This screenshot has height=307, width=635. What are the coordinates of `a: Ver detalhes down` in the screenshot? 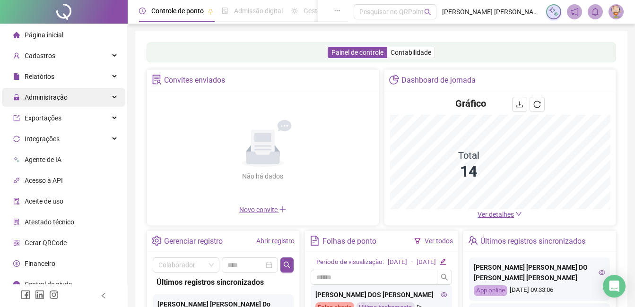 It's located at (500, 215).